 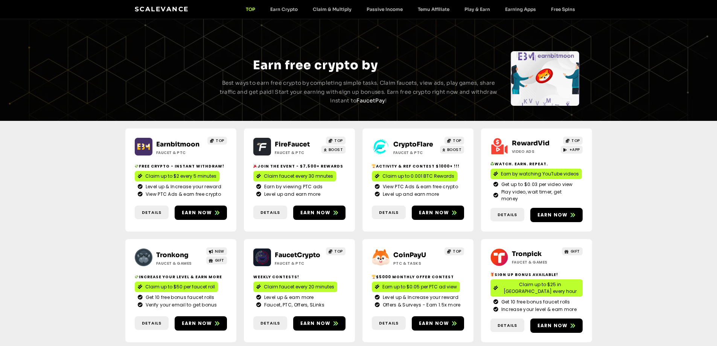 I want to click on a: Claim up to $50 per faucet roll, so click(x=176, y=287).